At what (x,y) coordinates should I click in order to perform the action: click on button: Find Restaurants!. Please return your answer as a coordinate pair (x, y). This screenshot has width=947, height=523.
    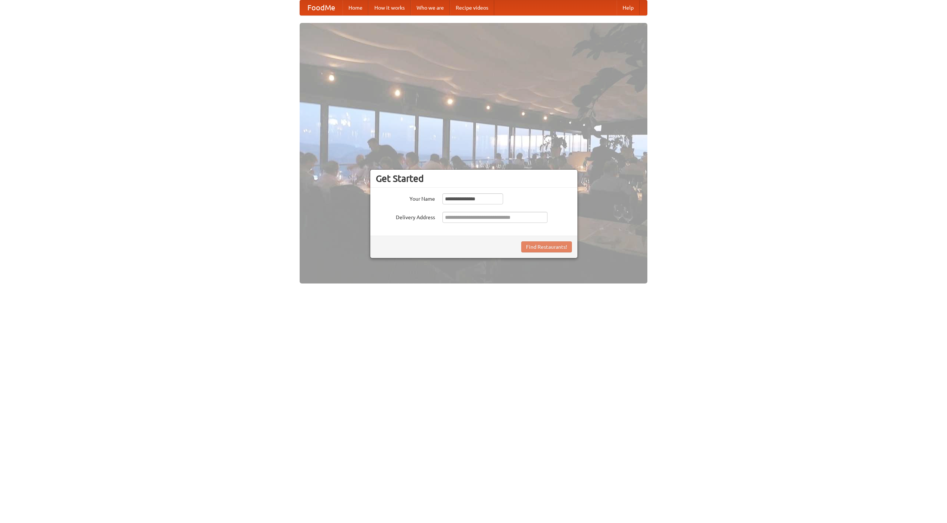
    Looking at the image, I should click on (546, 247).